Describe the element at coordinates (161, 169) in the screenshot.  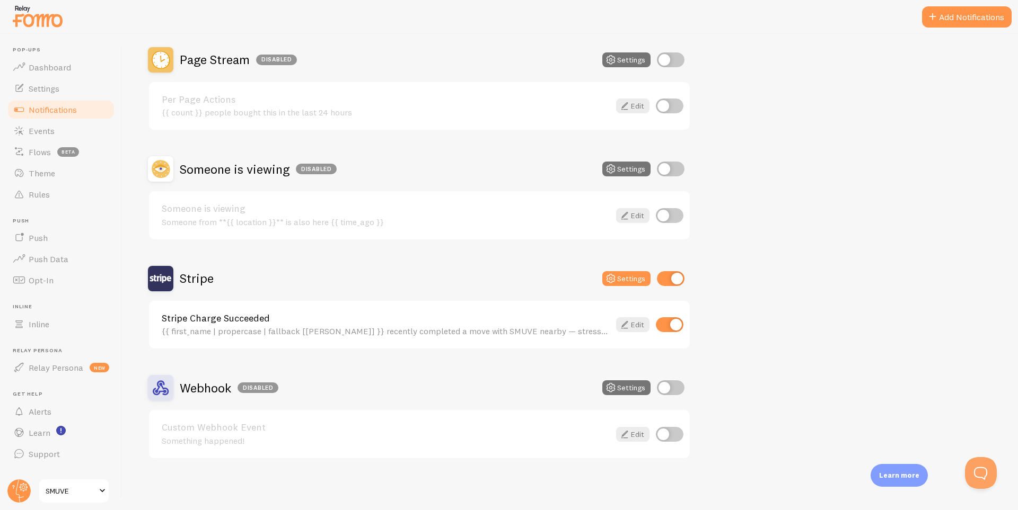
I see `img: Someone is viewing` at that location.